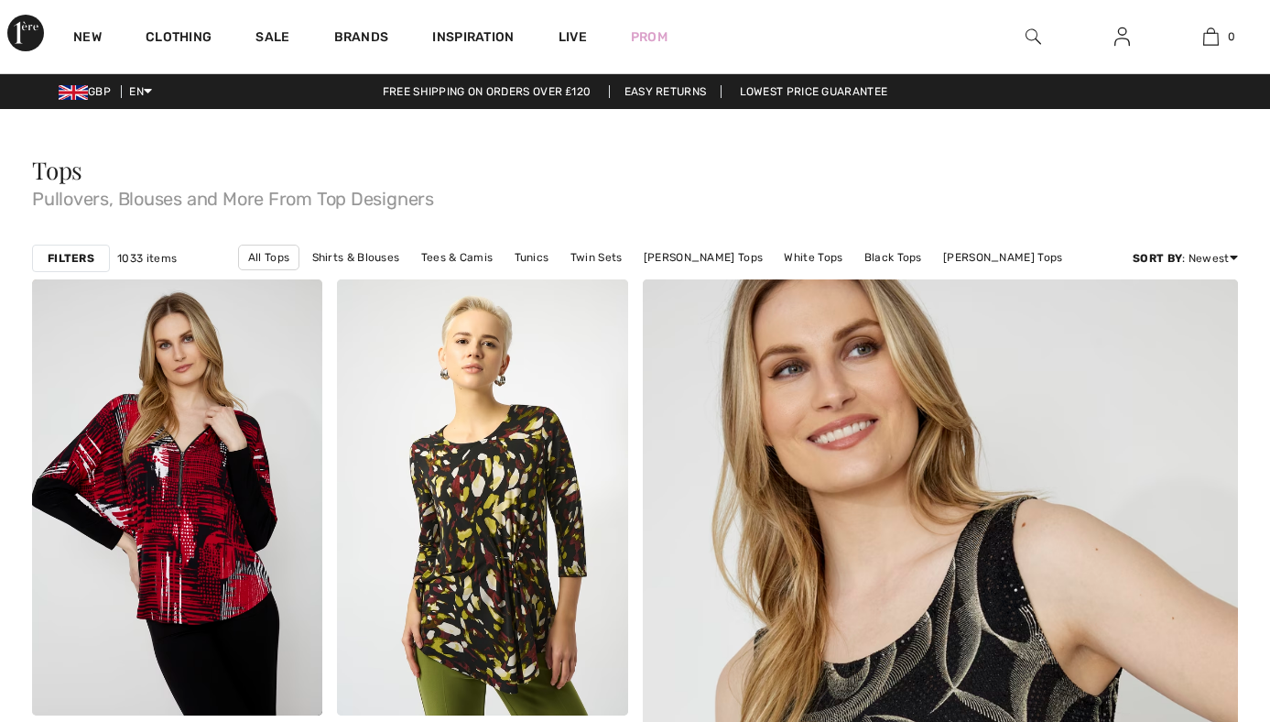 Image resolution: width=1270 pixels, height=722 pixels. What do you see at coordinates (1232, 37) in the screenshot?
I see `span: 0` at bounding box center [1232, 37].